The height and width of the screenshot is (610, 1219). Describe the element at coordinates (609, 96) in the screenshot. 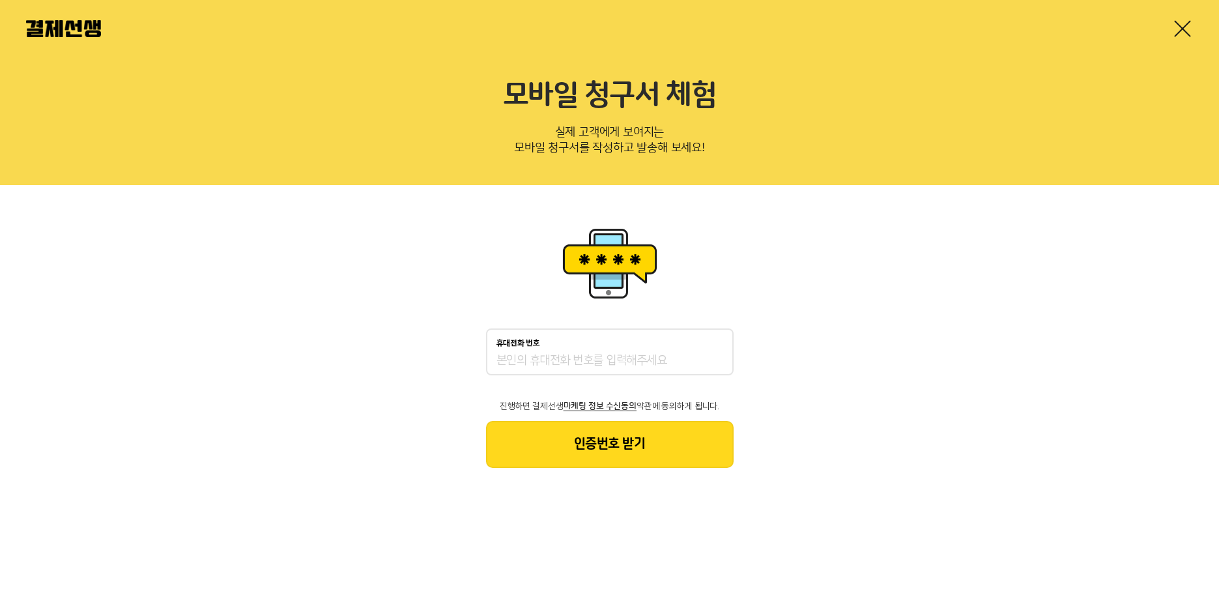

I see `h2: 모바일 청구서 체험` at that location.